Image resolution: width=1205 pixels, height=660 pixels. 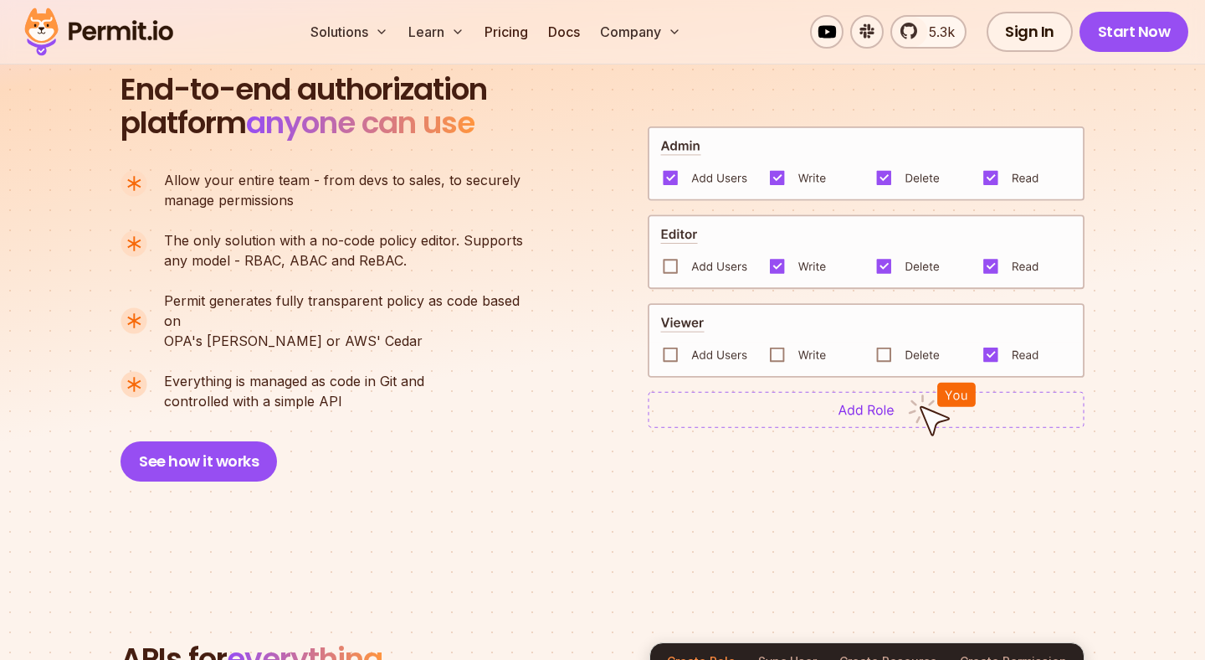 What do you see at coordinates (342, 180) in the screenshot?
I see `span: Allow your entire team - from devs to sales, to securely` at bounding box center [342, 180].